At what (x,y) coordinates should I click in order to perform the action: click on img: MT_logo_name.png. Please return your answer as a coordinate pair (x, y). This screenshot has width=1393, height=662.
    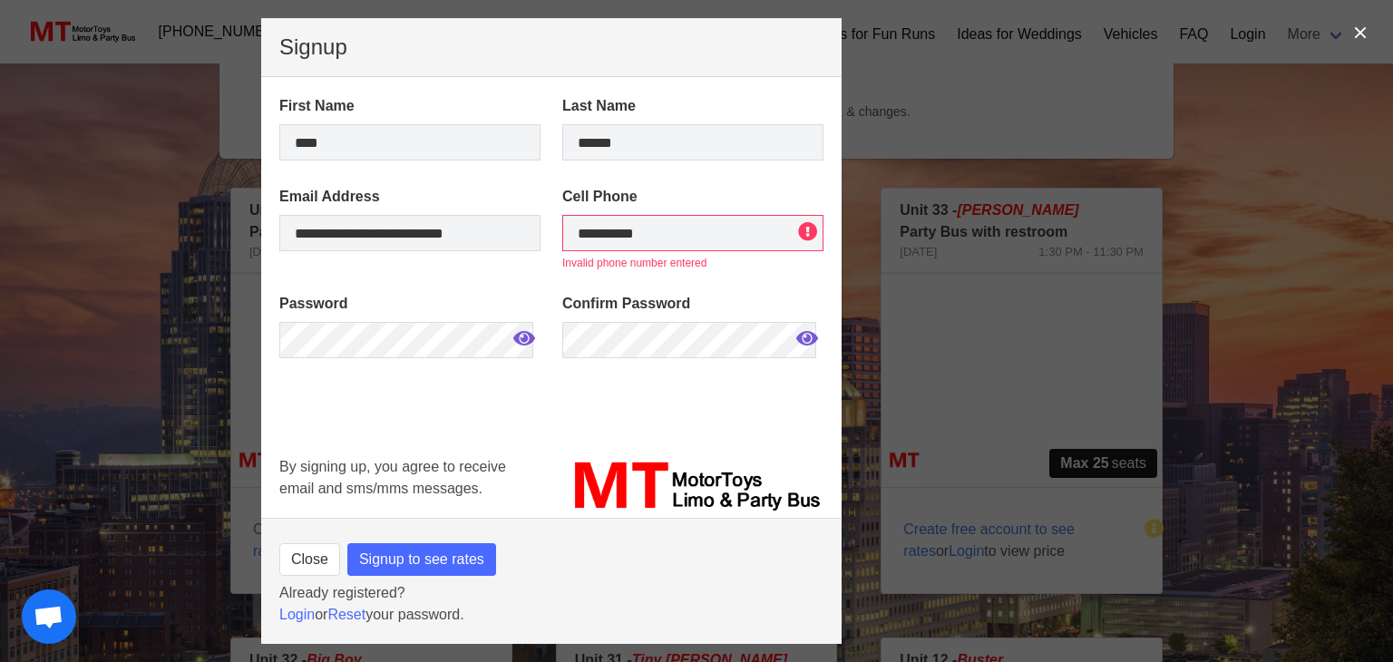
    Looking at the image, I should click on (693, 486).